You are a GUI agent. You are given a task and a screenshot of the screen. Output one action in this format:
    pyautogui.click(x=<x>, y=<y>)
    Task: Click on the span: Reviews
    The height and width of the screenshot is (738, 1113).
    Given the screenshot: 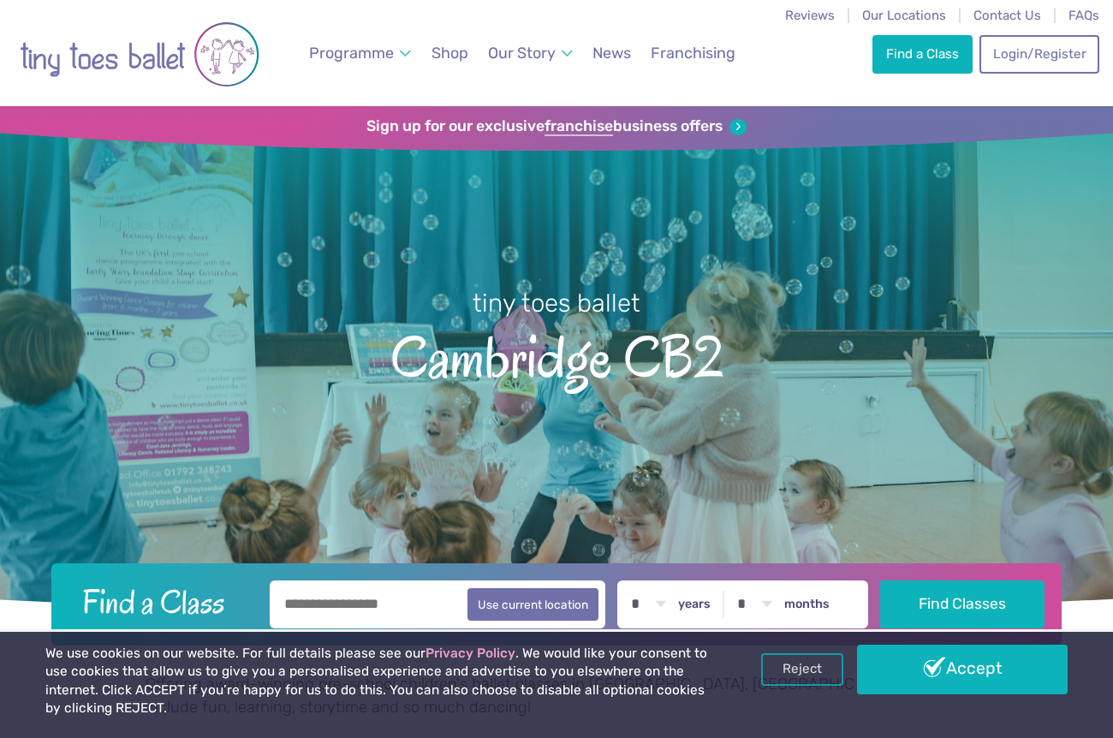 What is the action you would take?
    pyautogui.click(x=810, y=15)
    